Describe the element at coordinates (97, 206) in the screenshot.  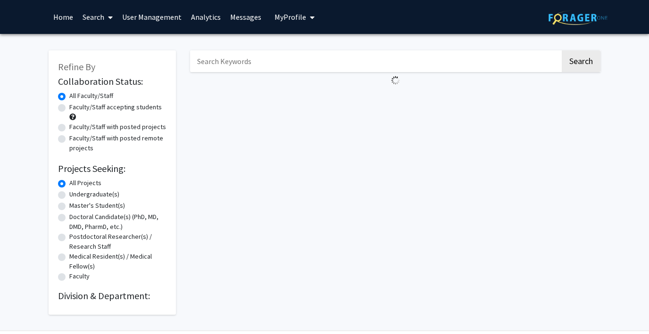
I see `label: Master's Student(s)` at that location.